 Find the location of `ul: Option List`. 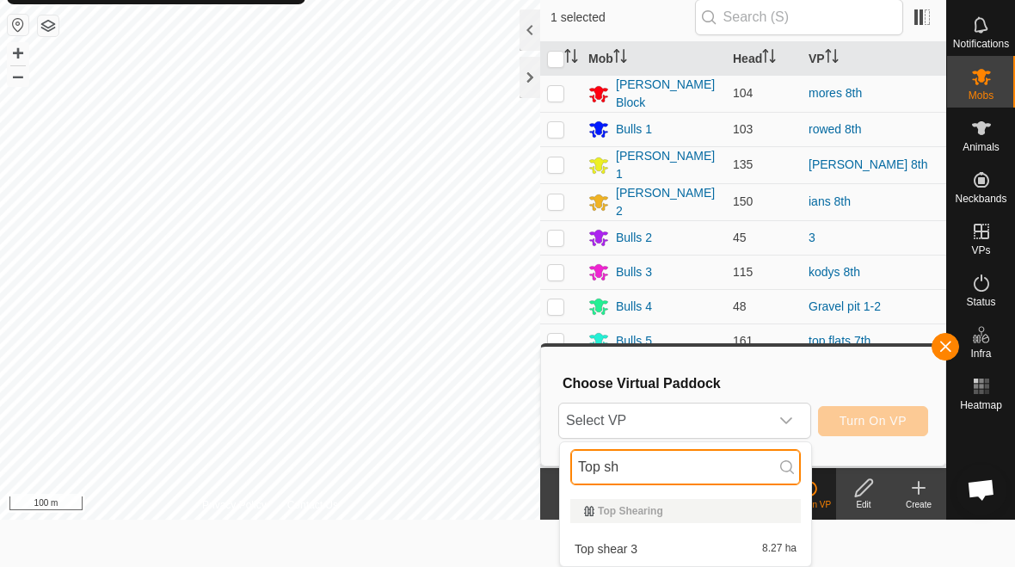

ul: Option List is located at coordinates (685, 529).